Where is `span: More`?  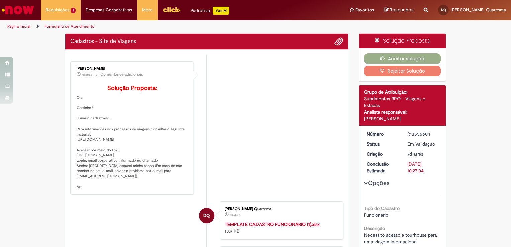 span: More is located at coordinates (147, 10).